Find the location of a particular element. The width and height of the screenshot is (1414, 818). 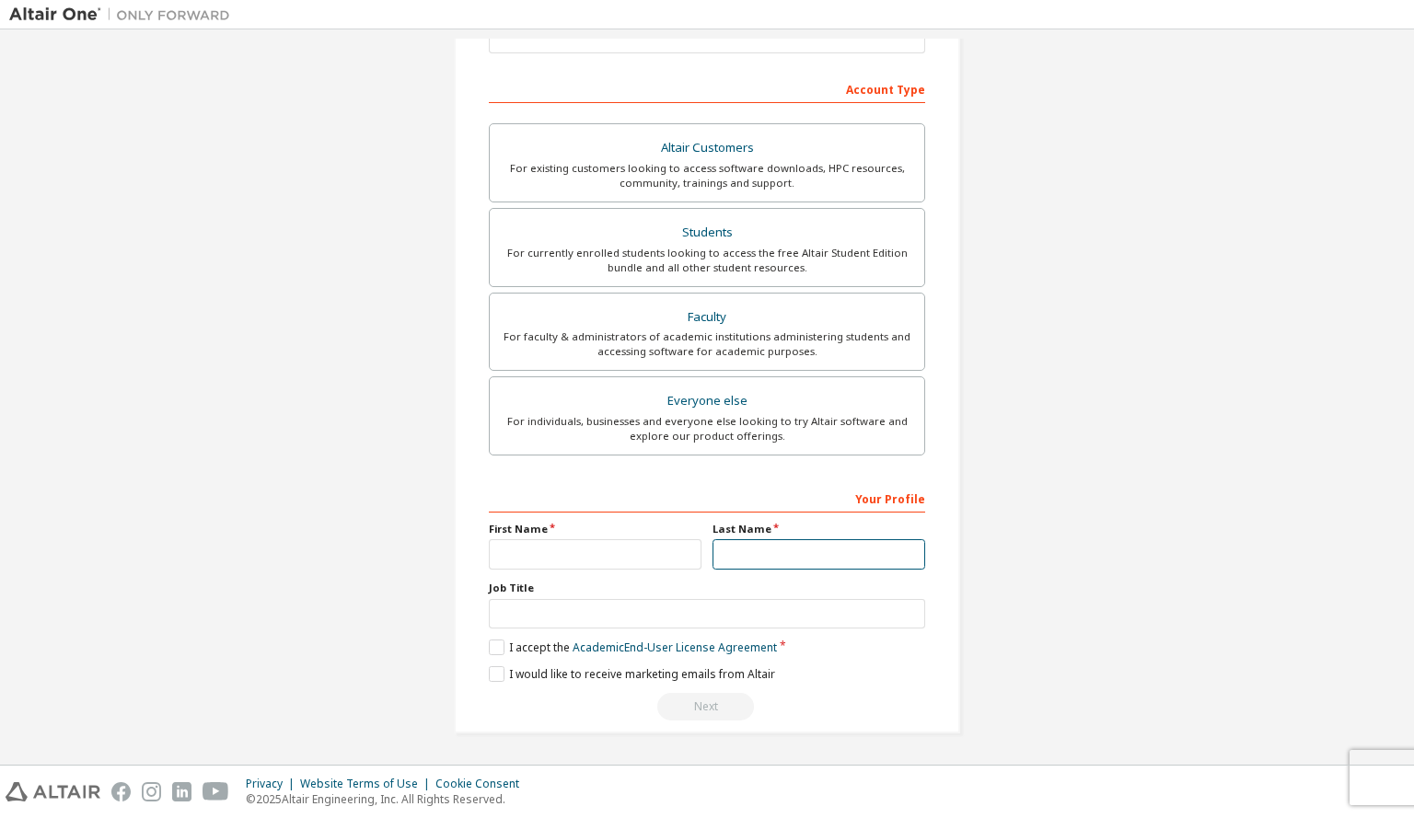

img: linkedin.svg is located at coordinates (181, 792).